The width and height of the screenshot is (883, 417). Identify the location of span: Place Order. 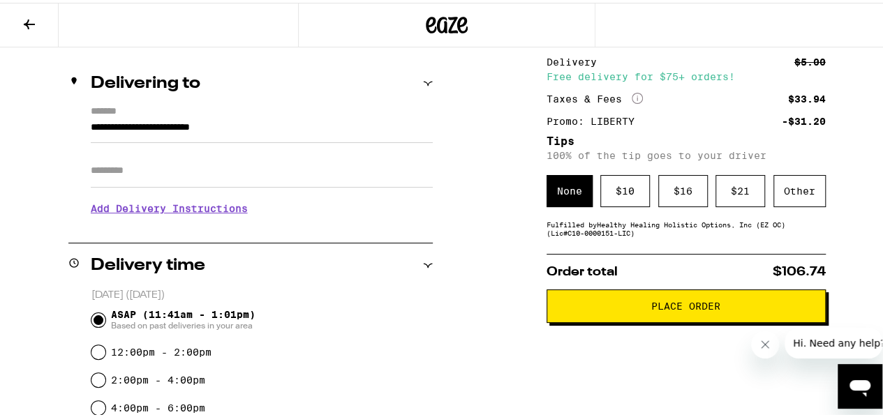
(686, 304).